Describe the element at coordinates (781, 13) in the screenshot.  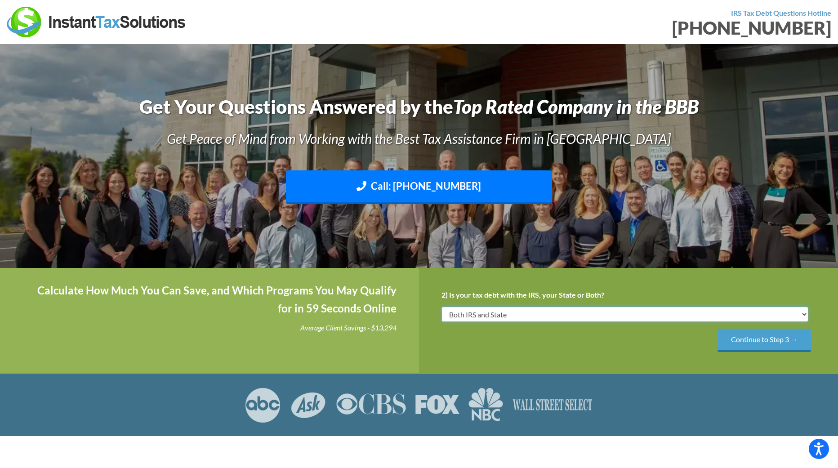
I see `strong: IRS Tax Debt Questions Hotline` at that location.